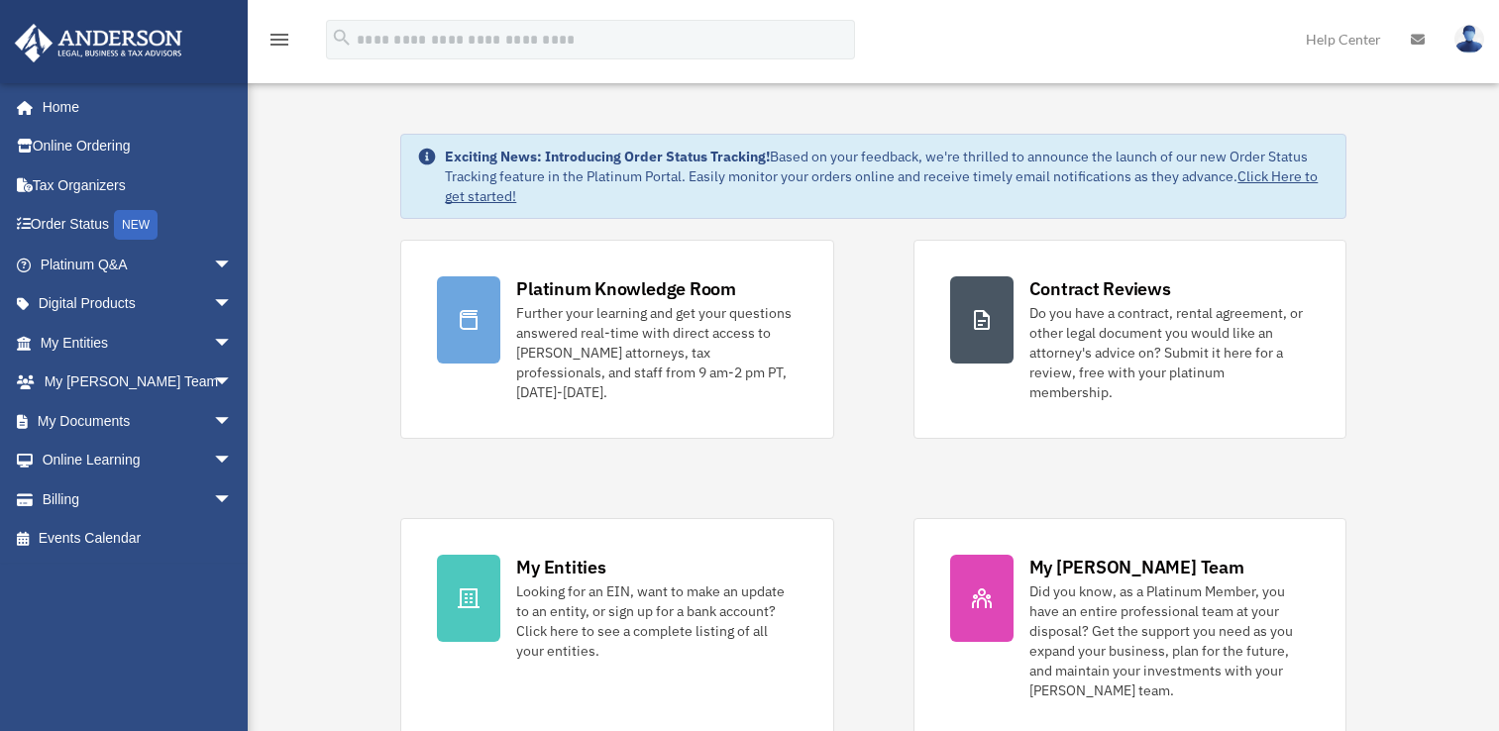  I want to click on a: My Entitiesarrow_drop_down, so click(138, 343).